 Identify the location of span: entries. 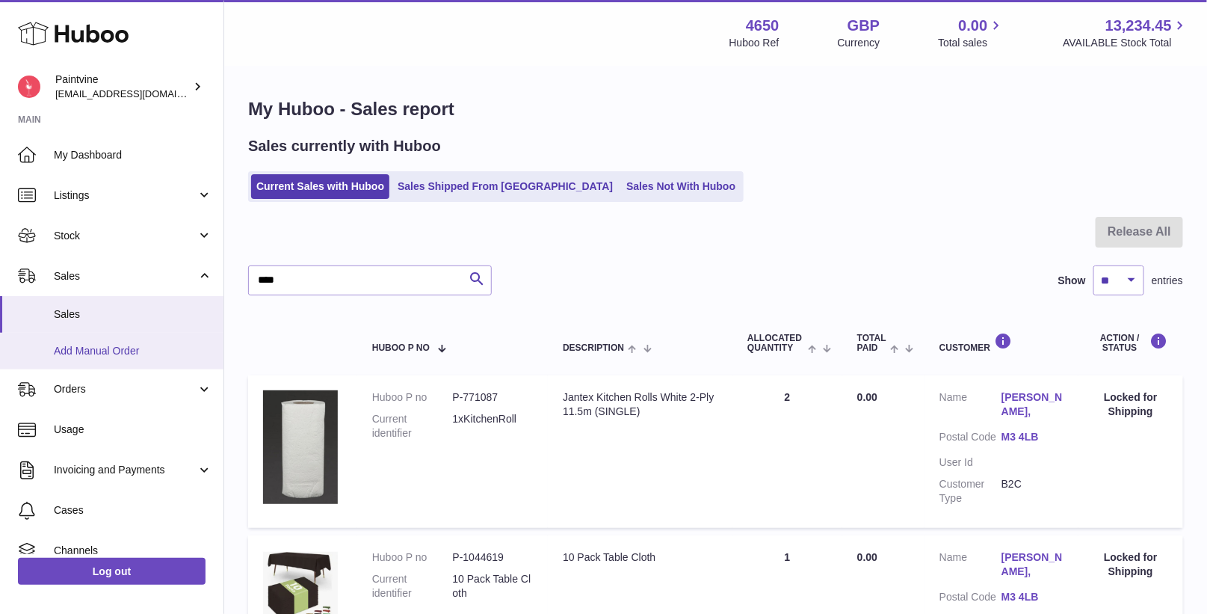
(1167, 280).